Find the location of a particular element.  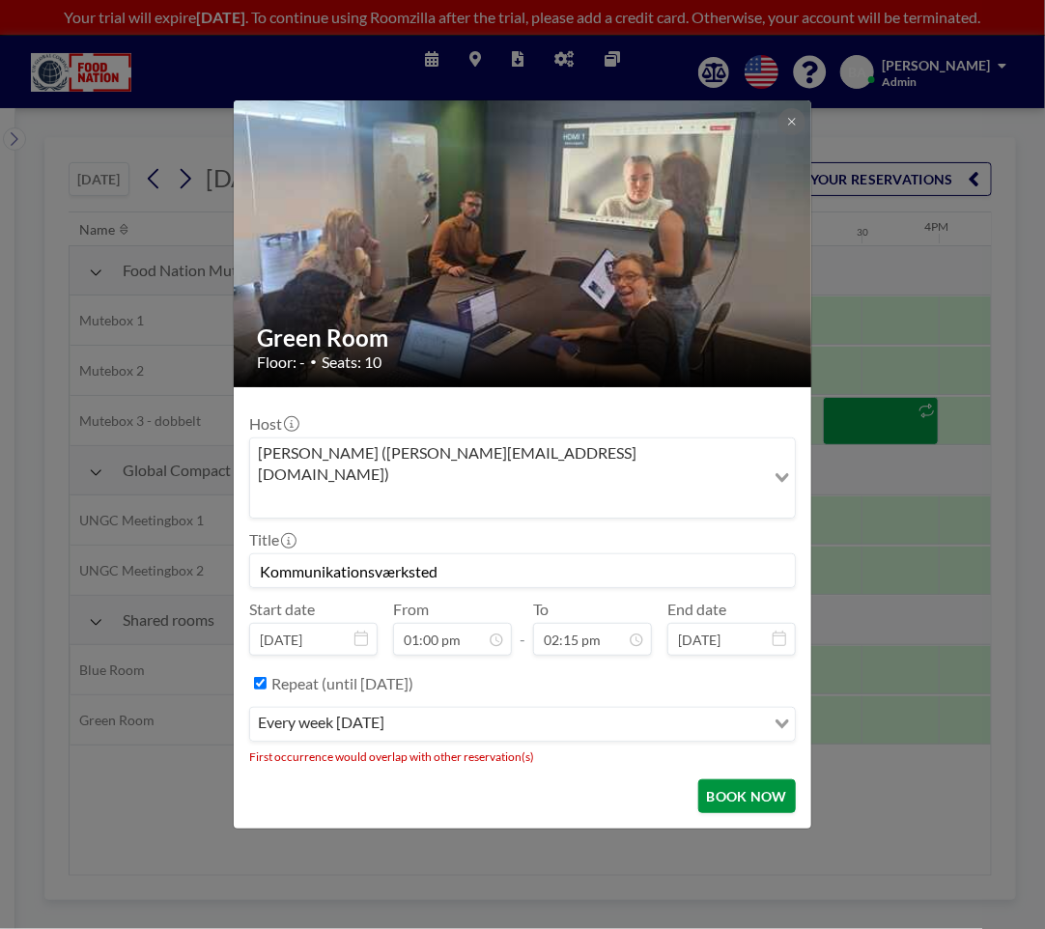

label: Host is located at coordinates (273, 424).